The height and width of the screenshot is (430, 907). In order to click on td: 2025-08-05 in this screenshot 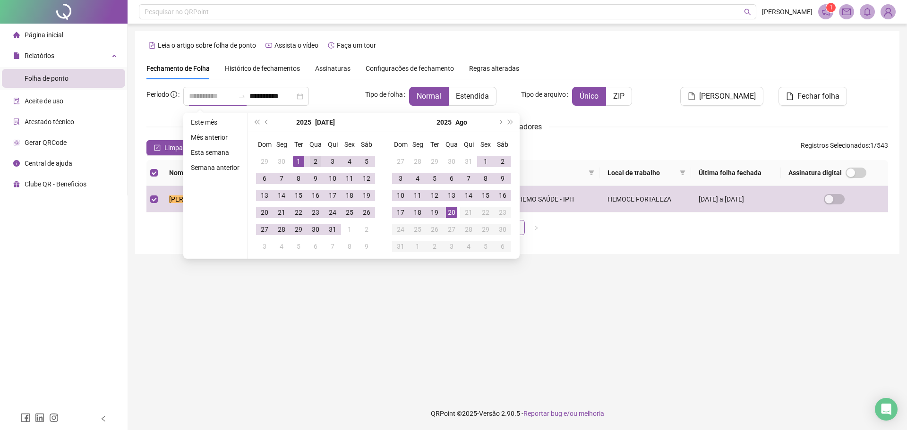, I will do `click(298, 246)`.